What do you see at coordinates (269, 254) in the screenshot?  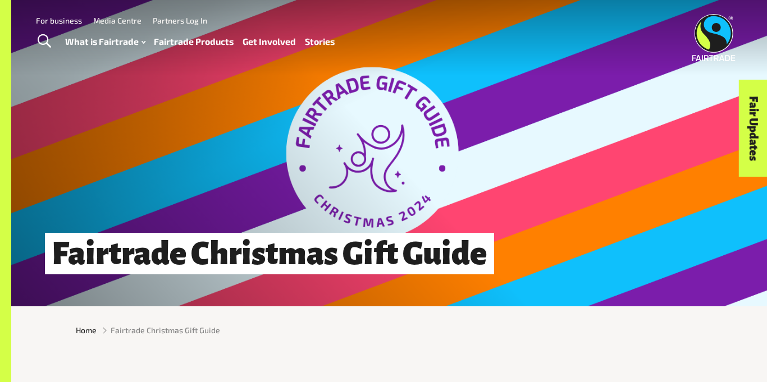 I see `h1: Fairtrade Christmas Gift Guide` at bounding box center [269, 254].